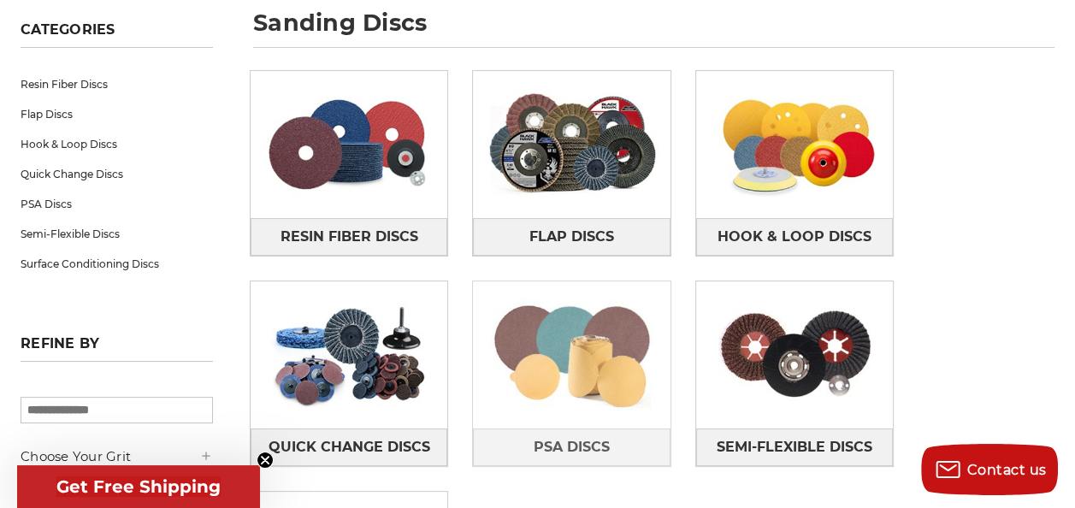 This screenshot has height=508, width=1075. Describe the element at coordinates (795, 237) in the screenshot. I see `span: Hook & Loop Discs` at that location.